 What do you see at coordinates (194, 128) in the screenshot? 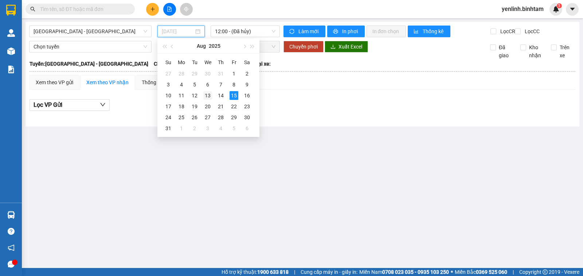
I see `td: 2025-09-02` at bounding box center [194, 128].